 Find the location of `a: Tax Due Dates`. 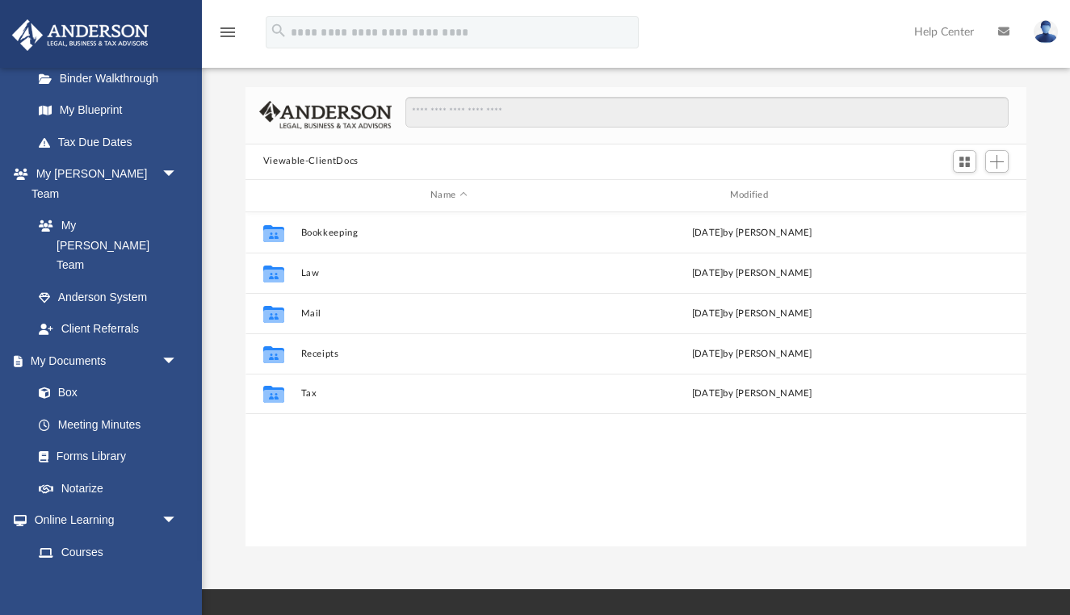

a: Tax Due Dates is located at coordinates (112, 142).